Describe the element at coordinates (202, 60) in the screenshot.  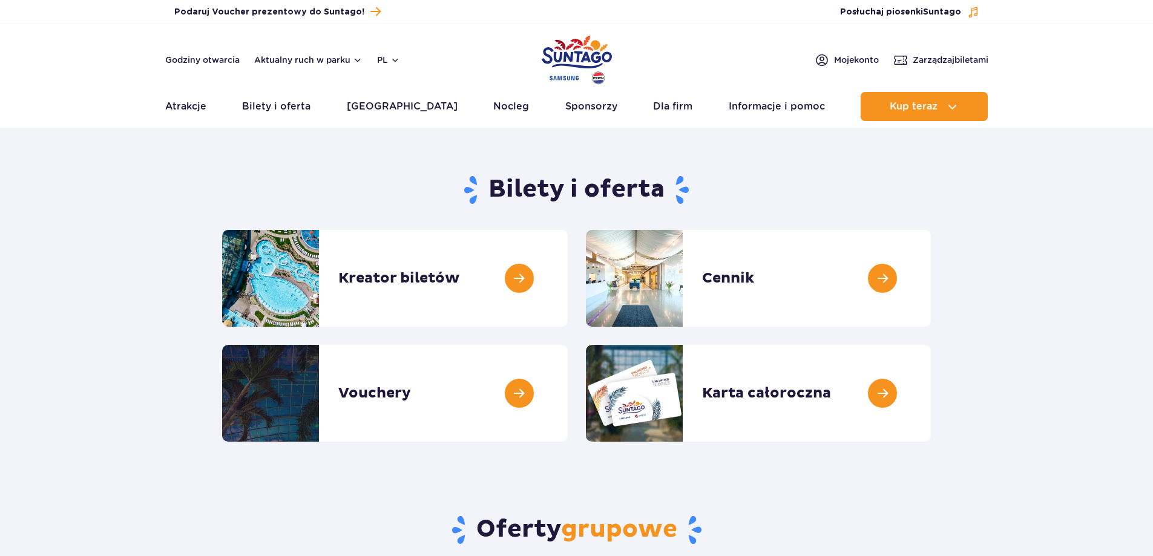
I see `a: Godziny otwarcia` at that location.